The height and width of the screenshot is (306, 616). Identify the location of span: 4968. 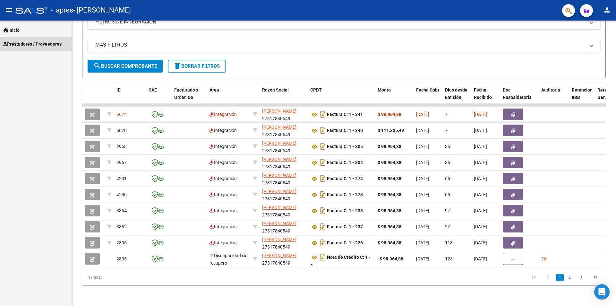
(122, 146).